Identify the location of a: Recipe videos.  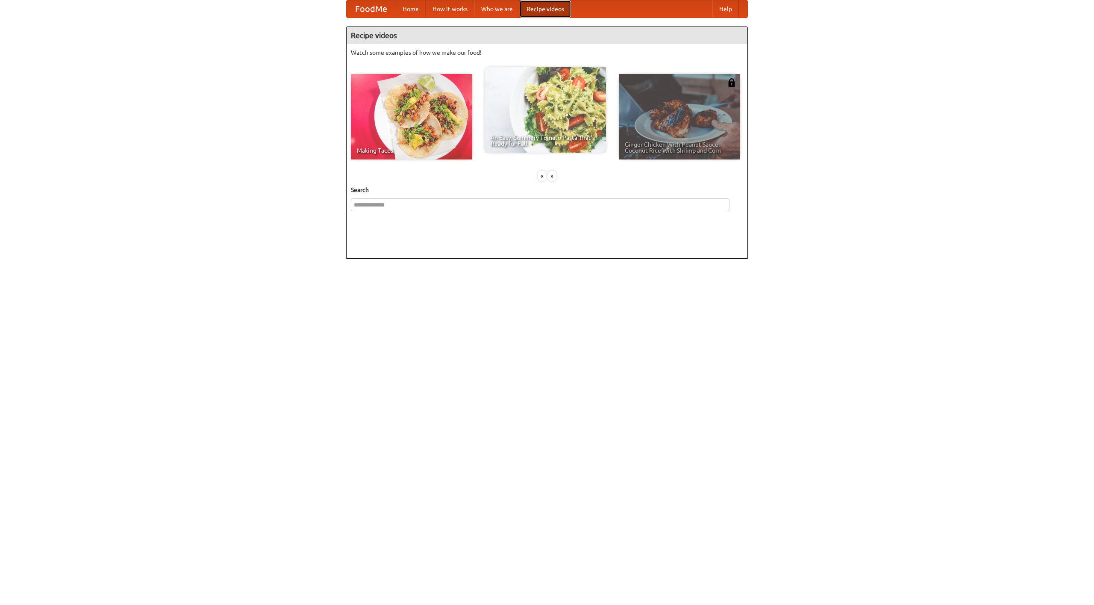
(545, 9).